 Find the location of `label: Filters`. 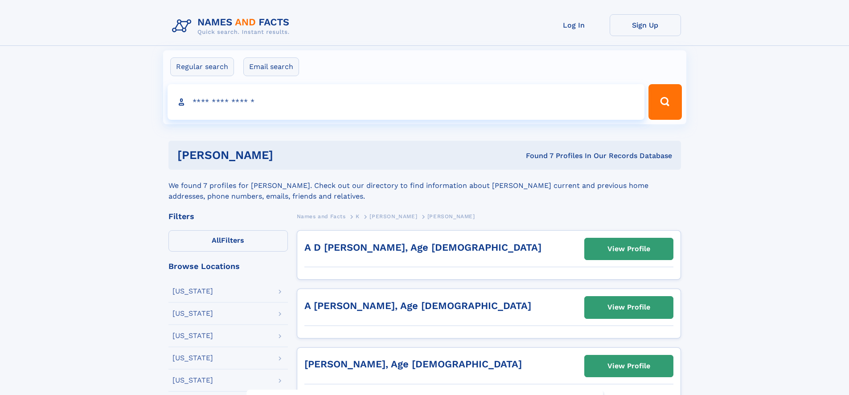

label: Filters is located at coordinates (228, 241).